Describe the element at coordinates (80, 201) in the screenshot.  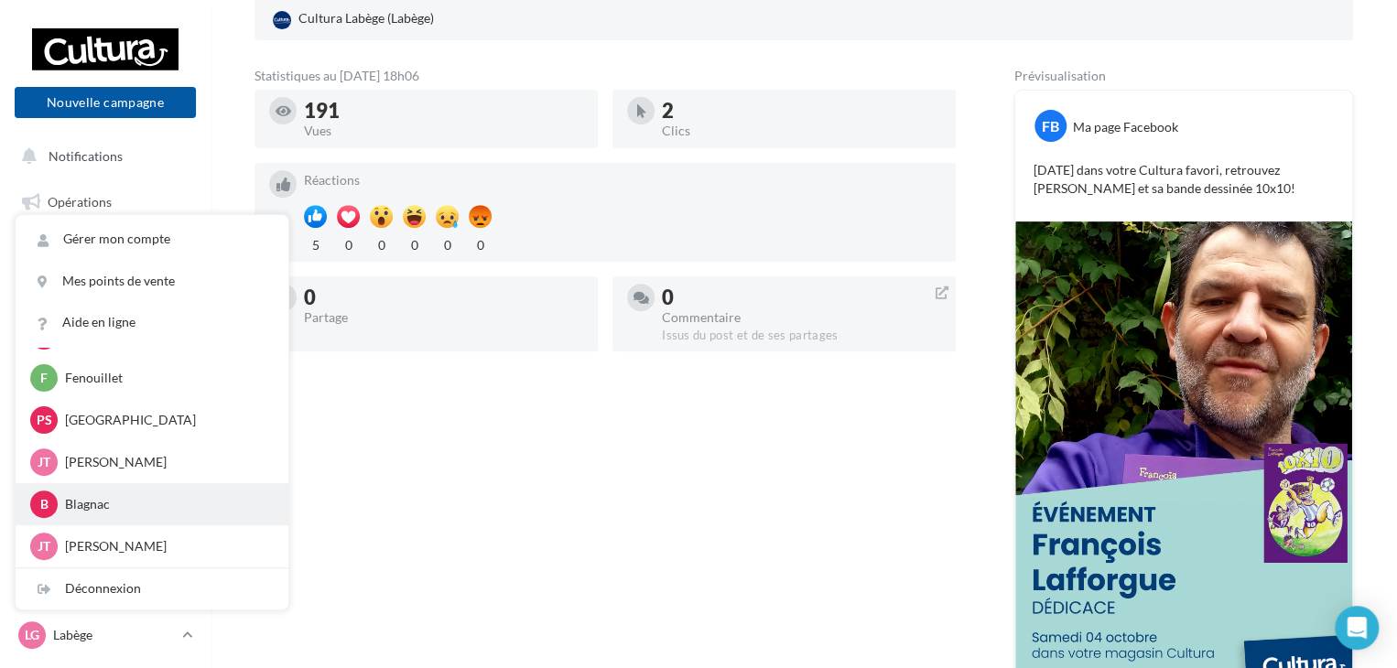
I see `span: Opérations` at that location.